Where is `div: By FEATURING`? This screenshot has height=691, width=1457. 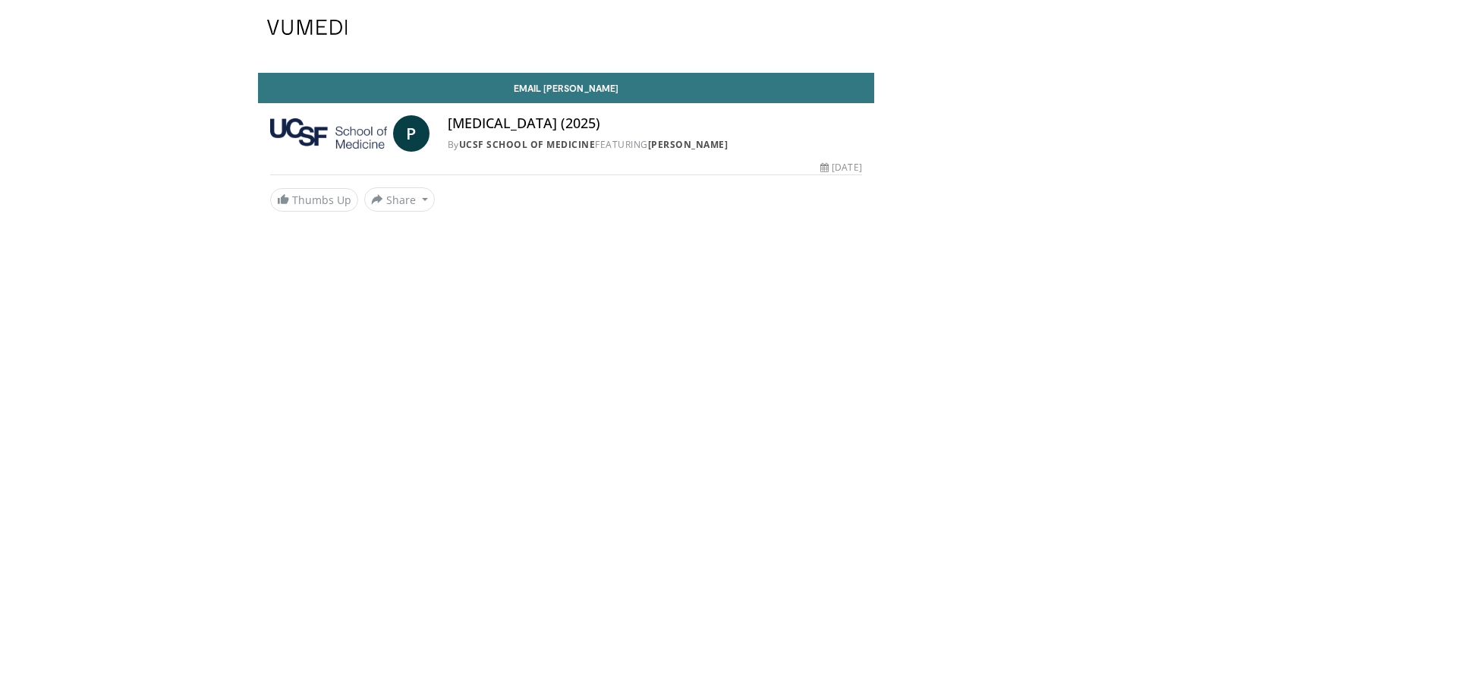
div: By FEATURING is located at coordinates (655, 145).